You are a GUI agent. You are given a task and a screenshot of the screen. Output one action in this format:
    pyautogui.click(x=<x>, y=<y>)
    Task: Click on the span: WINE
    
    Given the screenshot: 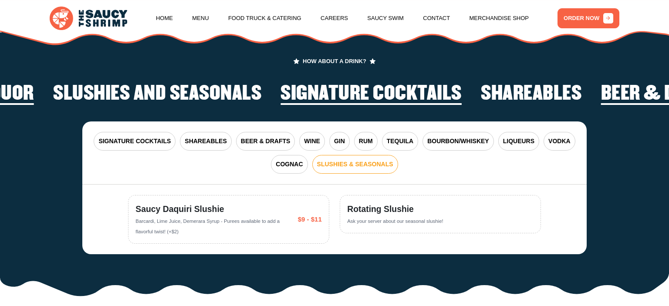 What is the action you would take?
    pyautogui.click(x=312, y=141)
    